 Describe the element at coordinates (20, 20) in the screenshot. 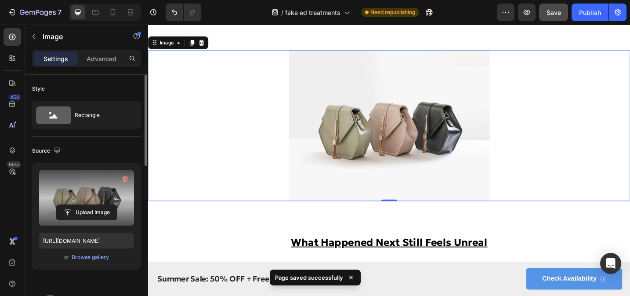

I see `div: Image` at that location.